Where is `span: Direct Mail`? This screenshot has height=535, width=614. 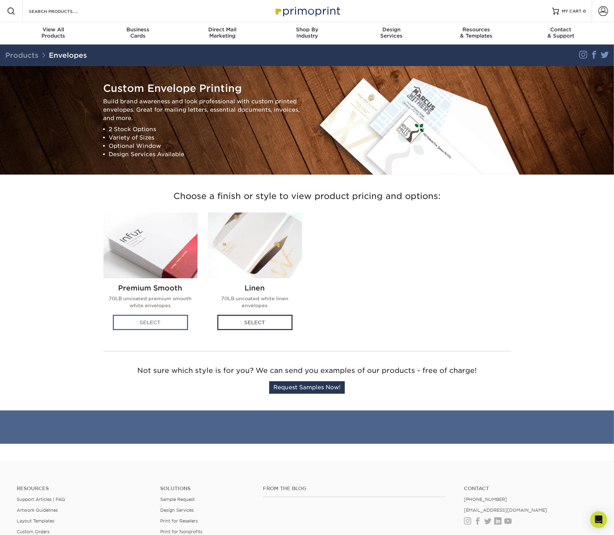 span: Direct Mail is located at coordinates (222, 30).